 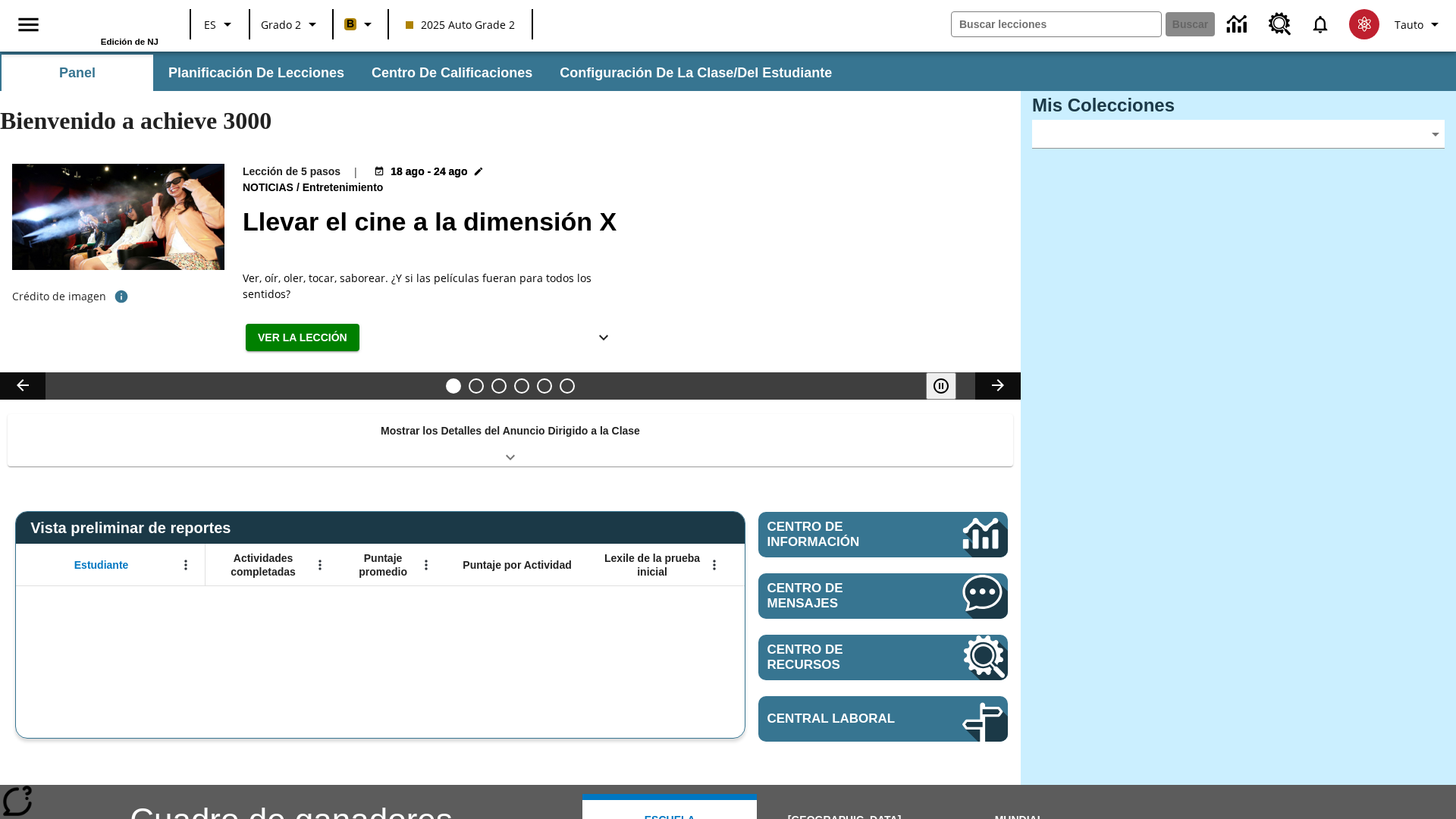 What do you see at coordinates (499, 386) in the screenshot?
I see `button: Diapositiva 3 Modas que pasaron de moda` at bounding box center [499, 386].